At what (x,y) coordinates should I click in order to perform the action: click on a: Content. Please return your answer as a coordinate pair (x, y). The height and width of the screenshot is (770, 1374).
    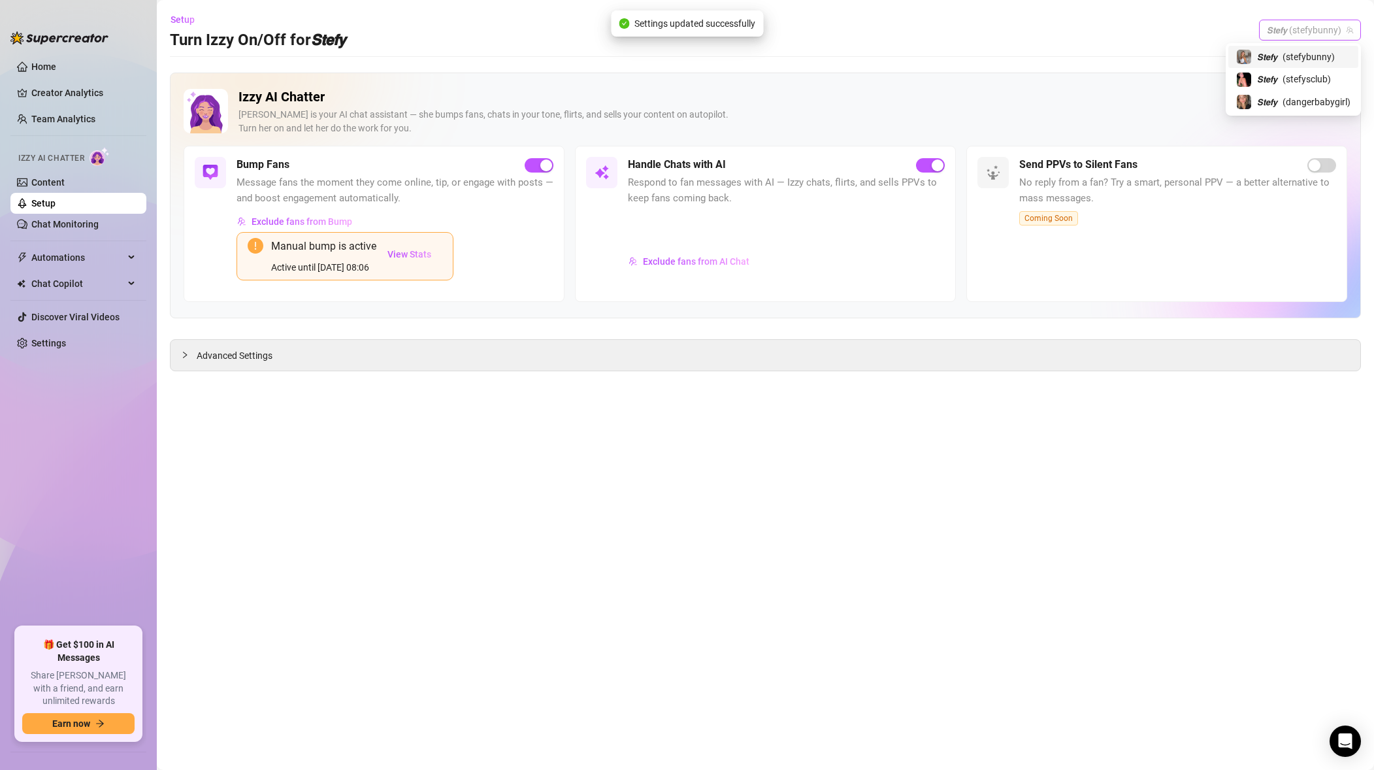
    Looking at the image, I should click on (48, 182).